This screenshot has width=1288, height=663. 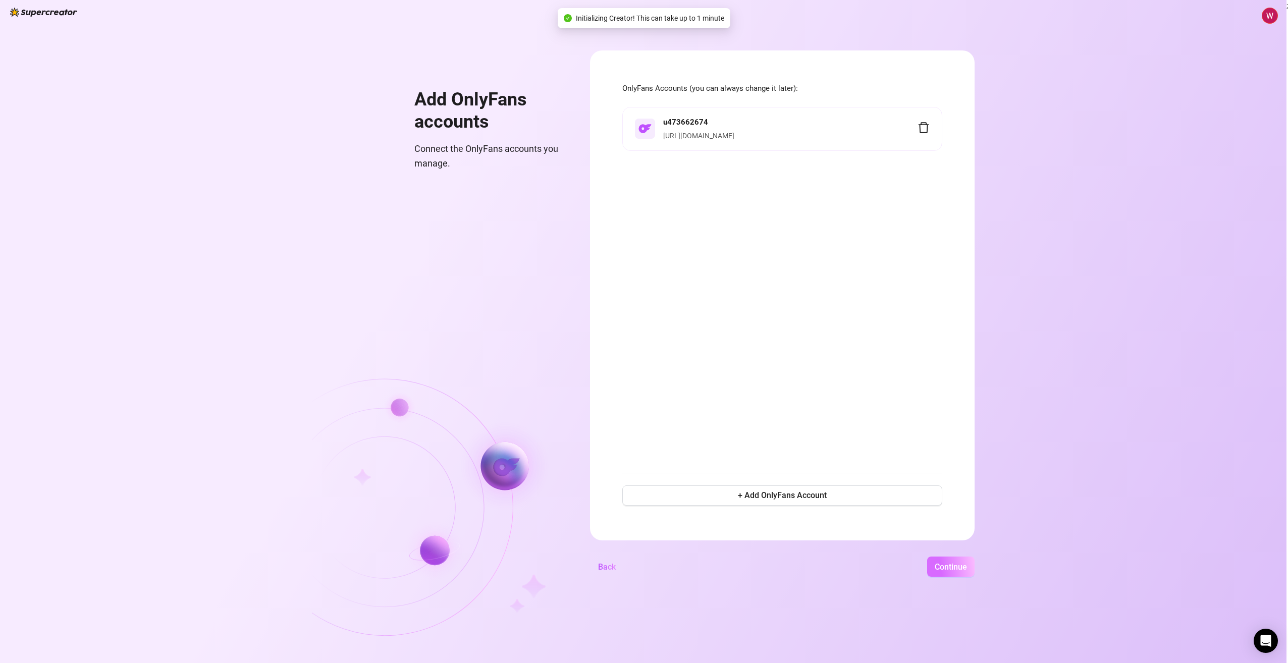 I want to click on button: + Add OnlyFans Account, so click(x=782, y=496).